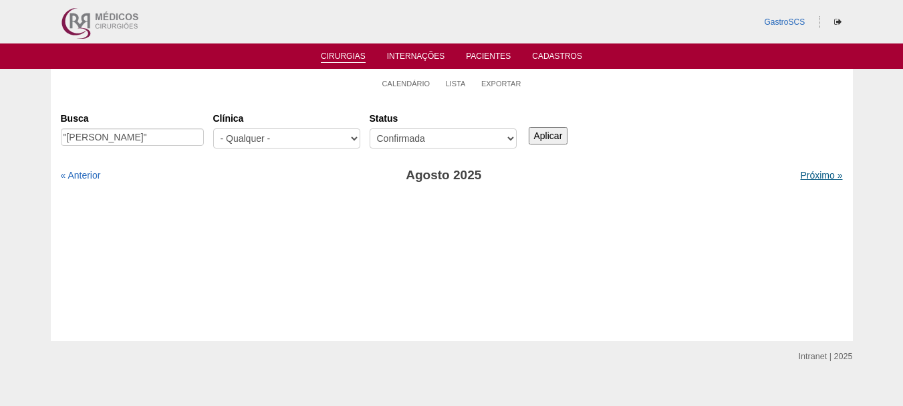  Describe the element at coordinates (784, 22) in the screenshot. I see `a: GastroSCS` at that location.